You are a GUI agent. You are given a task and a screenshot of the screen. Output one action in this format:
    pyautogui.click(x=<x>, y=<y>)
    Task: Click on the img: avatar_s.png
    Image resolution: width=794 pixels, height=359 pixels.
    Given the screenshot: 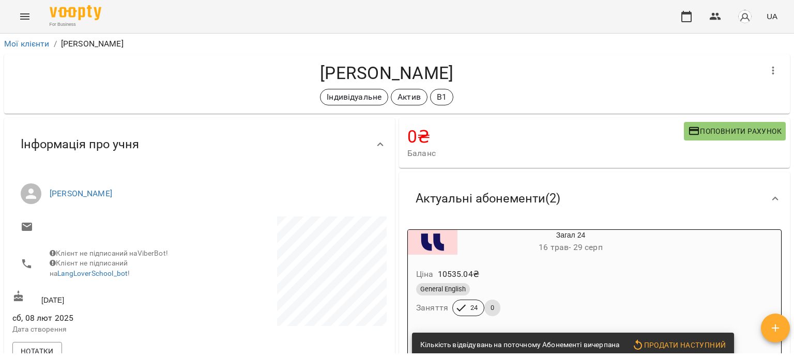 What is the action you would take?
    pyautogui.click(x=745, y=17)
    